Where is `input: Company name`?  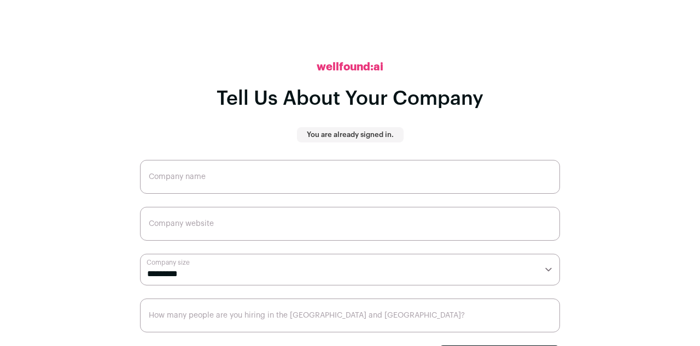 input: Company name is located at coordinates (350, 177).